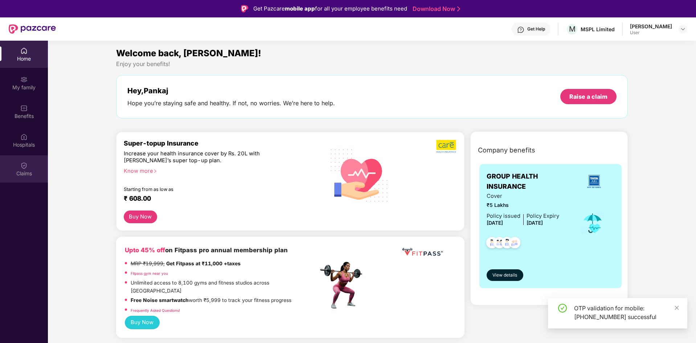 This screenshot has width=696, height=343. What do you see at coordinates (446, 146) in the screenshot?
I see `img: b5dec4f62d2307b9de63beb79f102df3.png` at bounding box center [446, 146].